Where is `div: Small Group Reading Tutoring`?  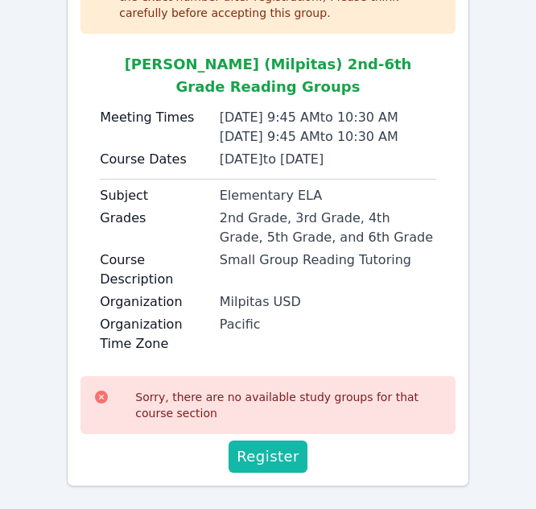 div: Small Group Reading Tutoring is located at coordinates (328, 260).